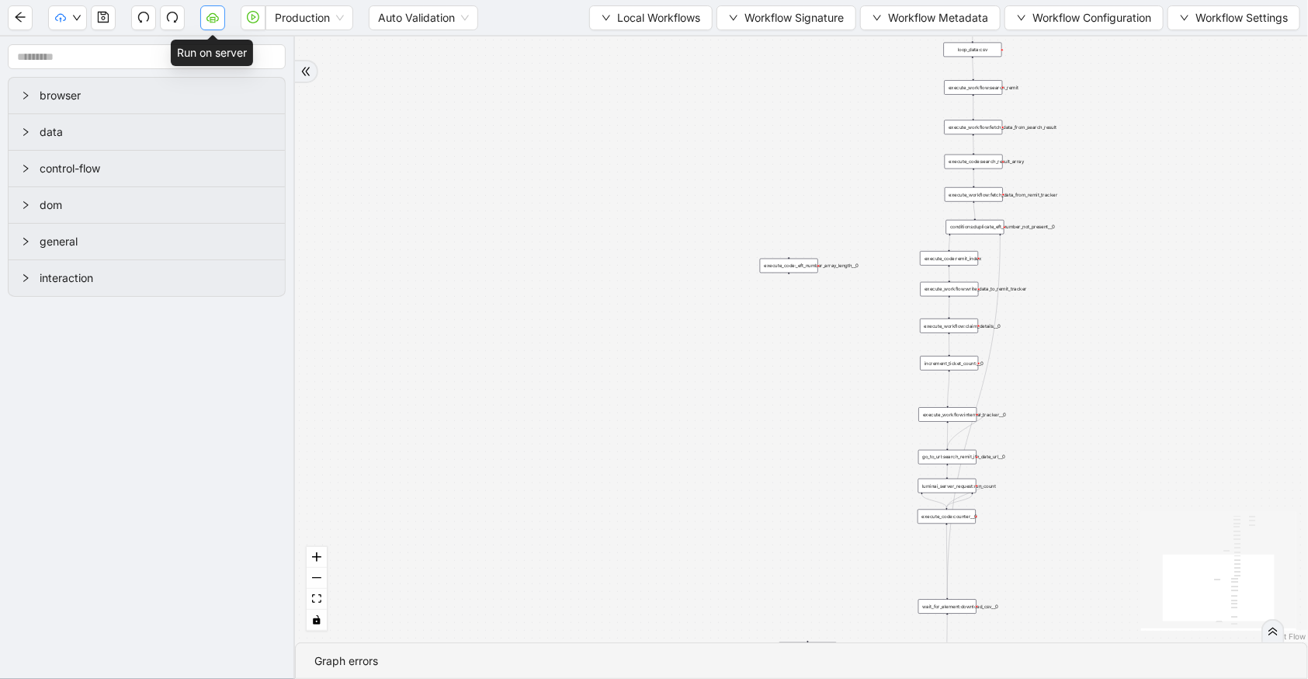 The height and width of the screenshot is (679, 1308). What do you see at coordinates (949, 363) in the screenshot?
I see `div: increment_ticket_count:__0` at bounding box center [949, 363].